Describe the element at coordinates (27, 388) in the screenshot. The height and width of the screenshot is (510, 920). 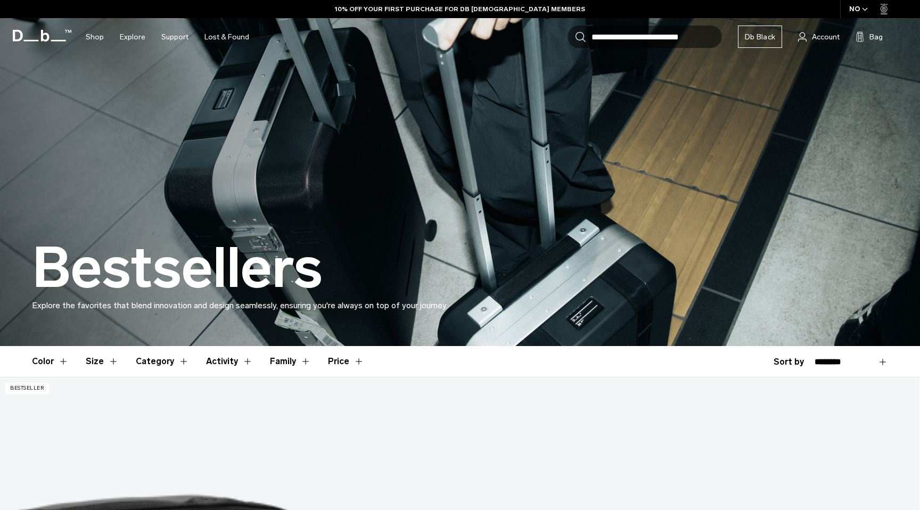
I see `p: Bestseller` at that location.